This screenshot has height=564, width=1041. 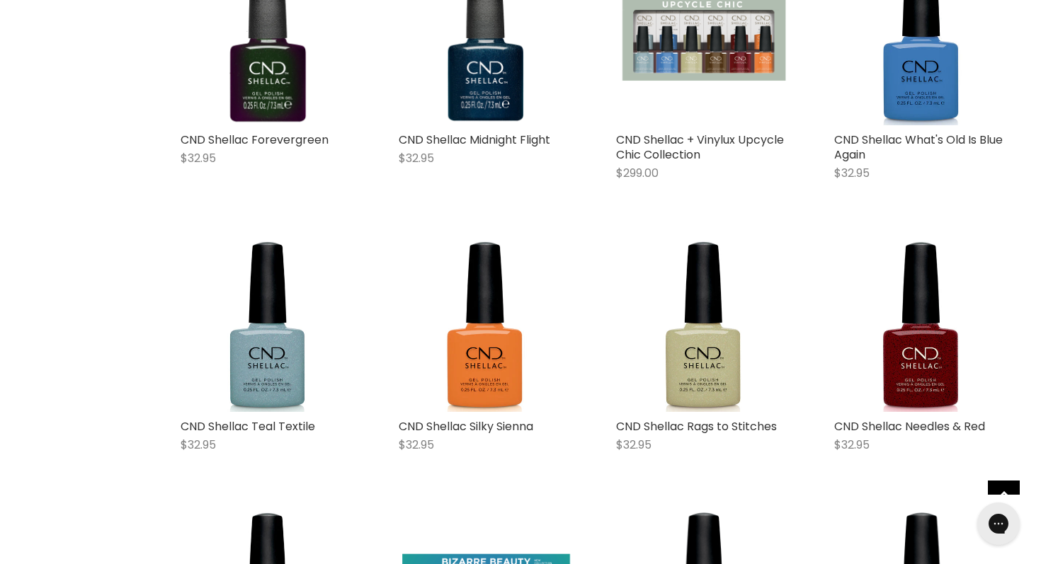 I want to click on img: CND Shellac Teal Textile, so click(x=268, y=325).